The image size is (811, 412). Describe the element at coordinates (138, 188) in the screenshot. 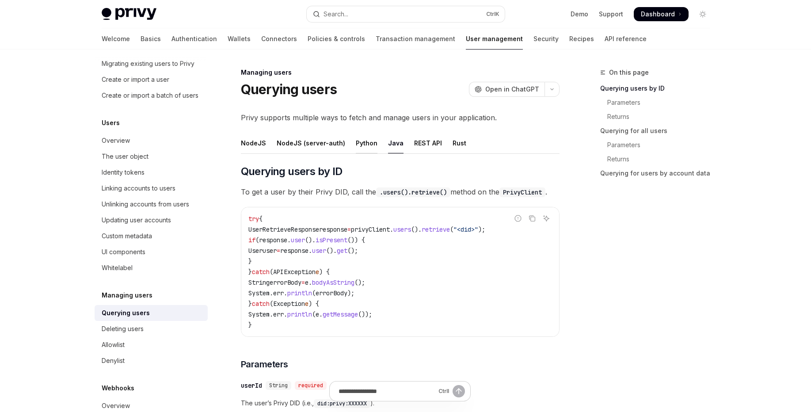

I see `div: Linking accounts to users` at that location.